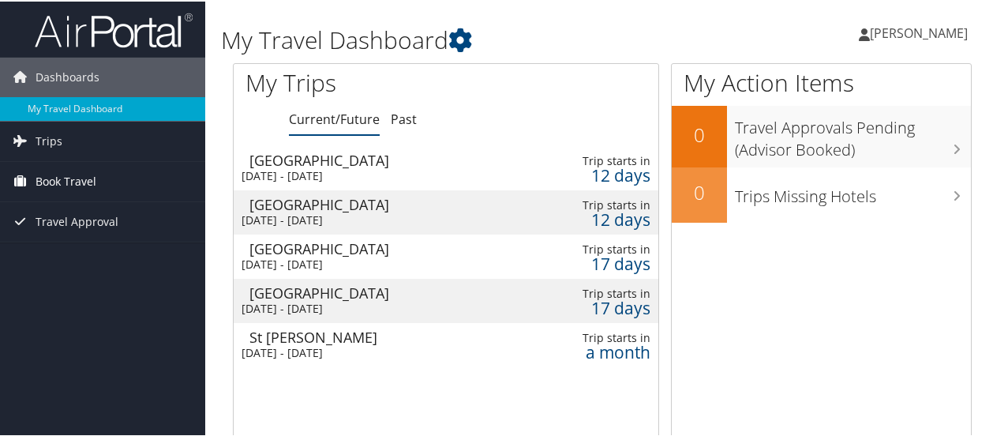 Image resolution: width=993 pixels, height=436 pixels. What do you see at coordinates (821, 193) in the screenshot?
I see `a: 0Trips Missing Hotels` at bounding box center [821, 193].